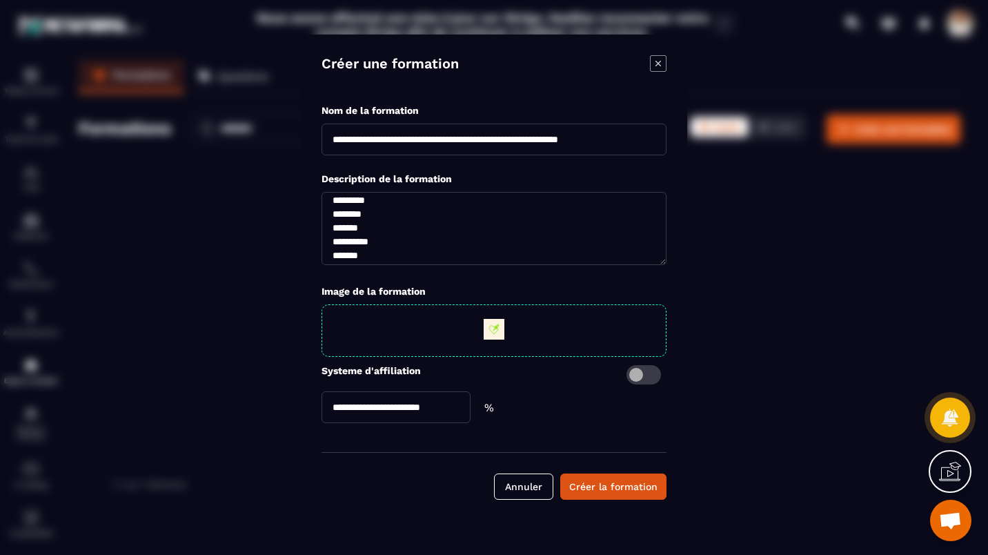  Describe the element at coordinates (613, 486) in the screenshot. I see `button: Créer la formation` at that location.